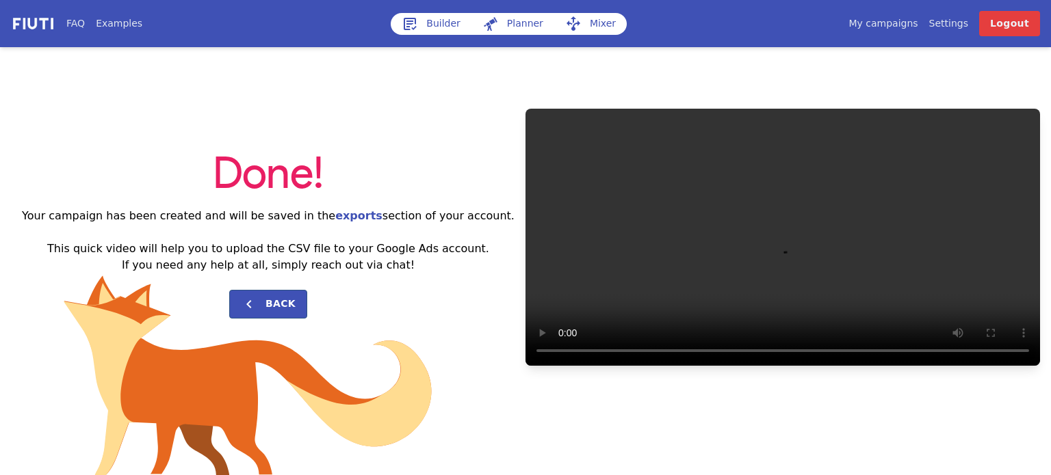 The width and height of the screenshot is (1051, 475). What do you see at coordinates (590, 24) in the screenshot?
I see `a: Mixer` at bounding box center [590, 24].